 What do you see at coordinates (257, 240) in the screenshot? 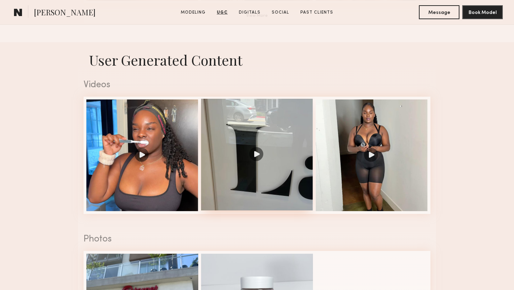
I see `div: Photos` at bounding box center [257, 240].